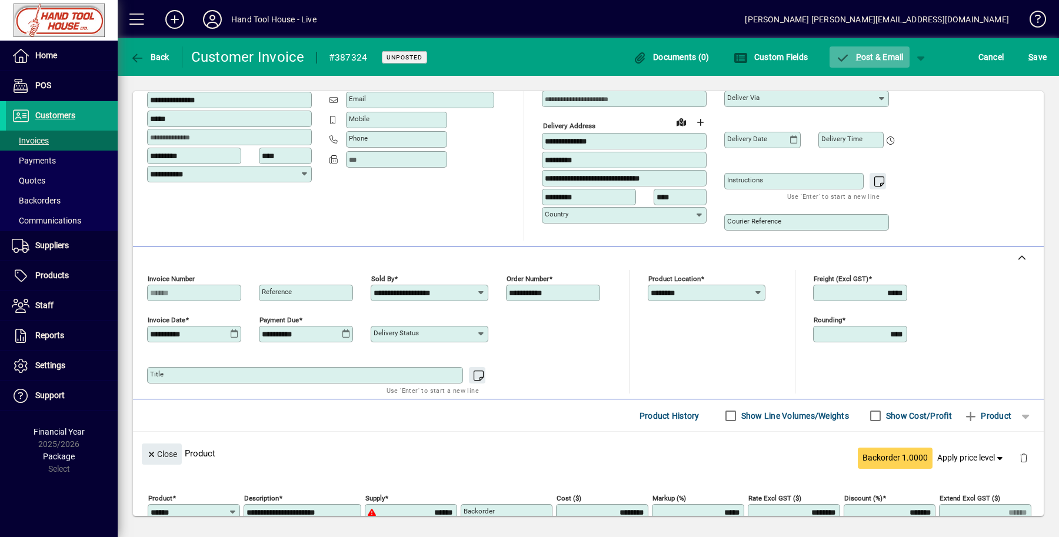  Describe the element at coordinates (59, 456) in the screenshot. I see `span: Package` at that location.